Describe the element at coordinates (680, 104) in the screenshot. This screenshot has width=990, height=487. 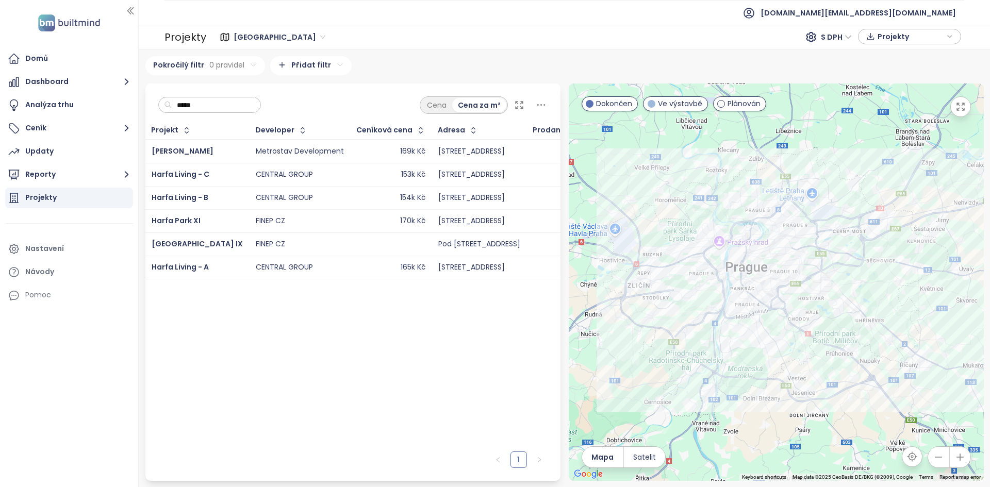
I see `span: Ve výstavbě` at that location.